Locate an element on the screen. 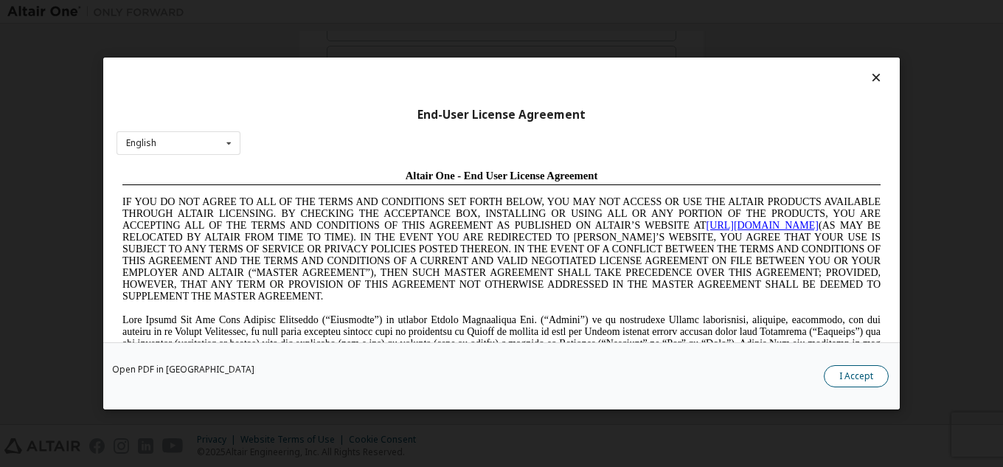  div: English is located at coordinates (141, 143).